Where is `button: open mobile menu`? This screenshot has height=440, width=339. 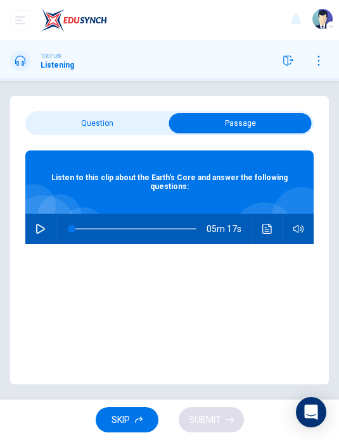
button: open mobile menu is located at coordinates (20, 20).